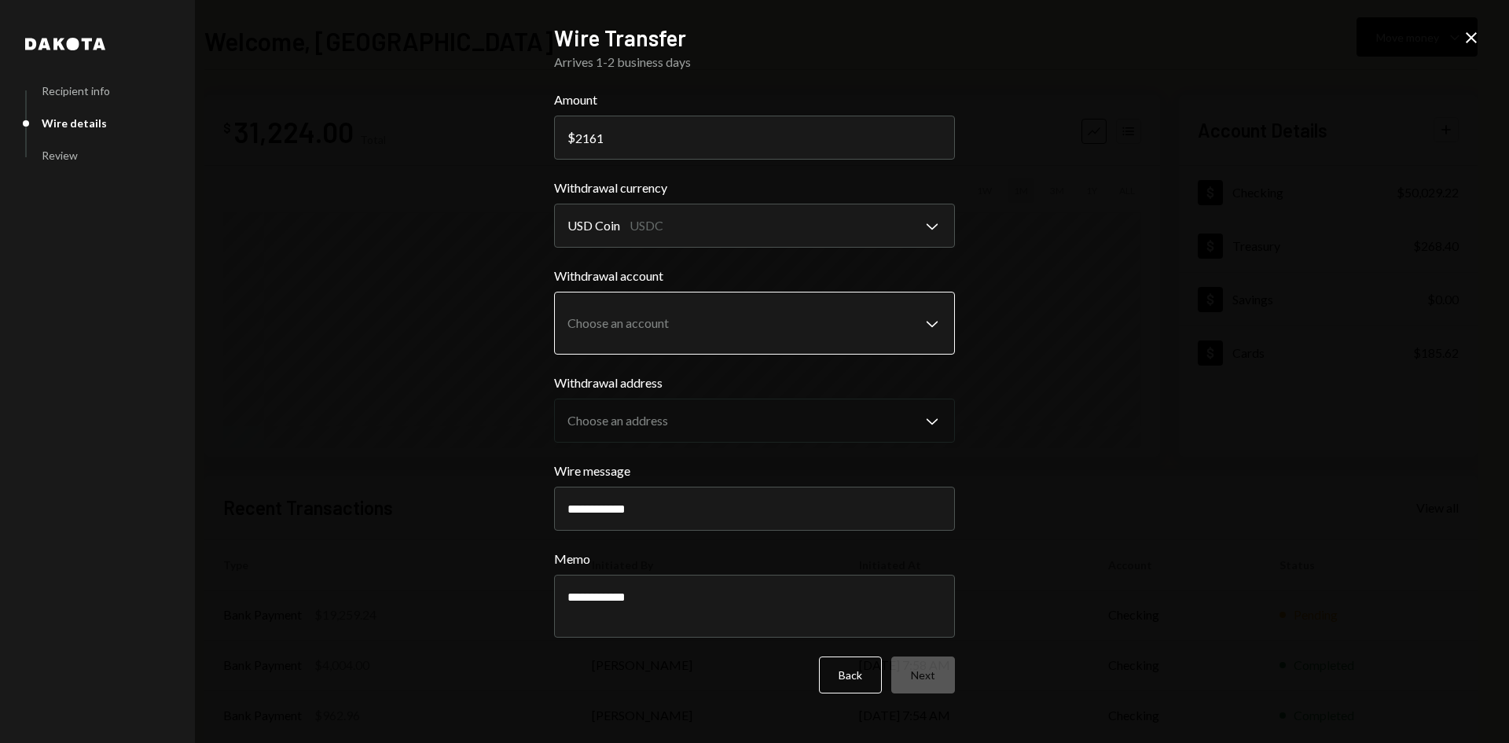 This screenshot has height=743, width=1509. I want to click on label: Memo, so click(755, 559).